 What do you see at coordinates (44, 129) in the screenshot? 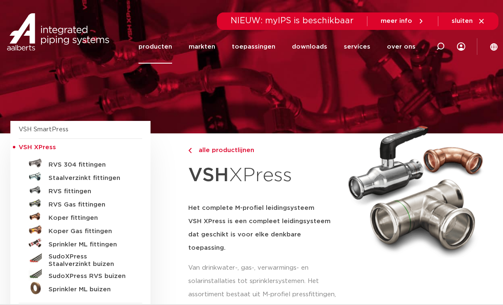
I see `span: VSH SmartPress` at bounding box center [44, 129].